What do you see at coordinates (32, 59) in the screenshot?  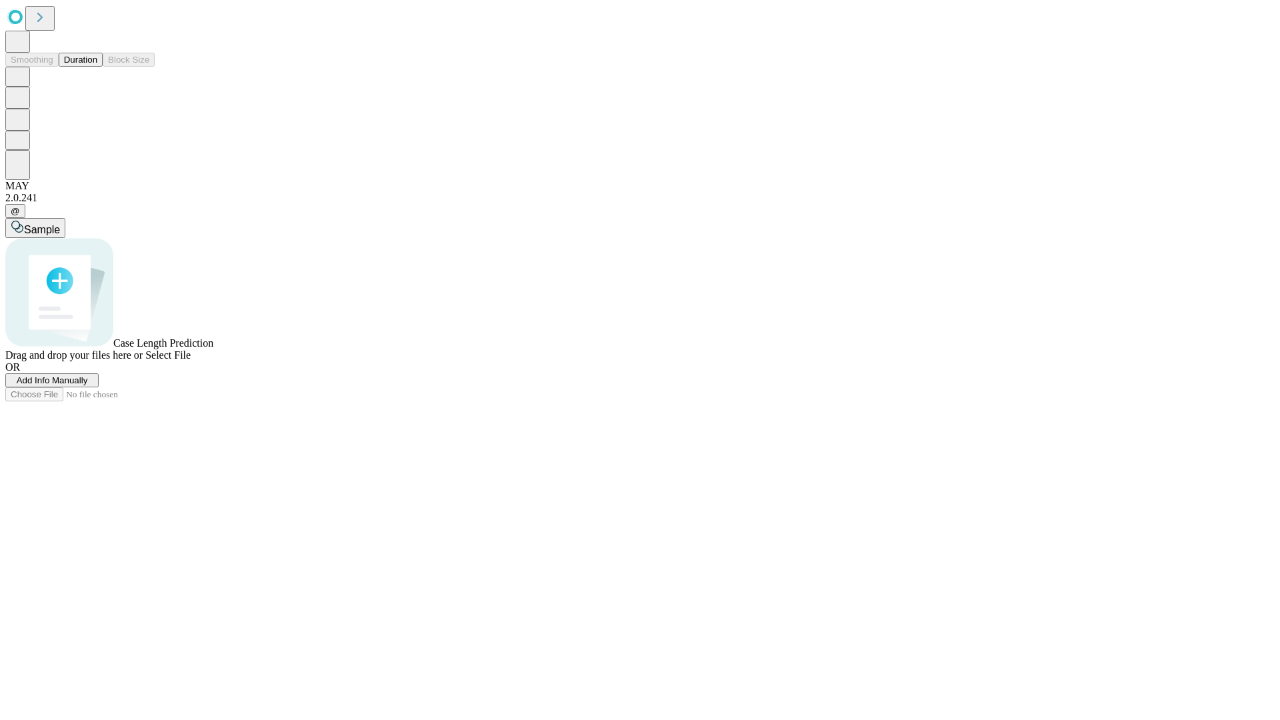 I see `button: Smoothing` at bounding box center [32, 59].